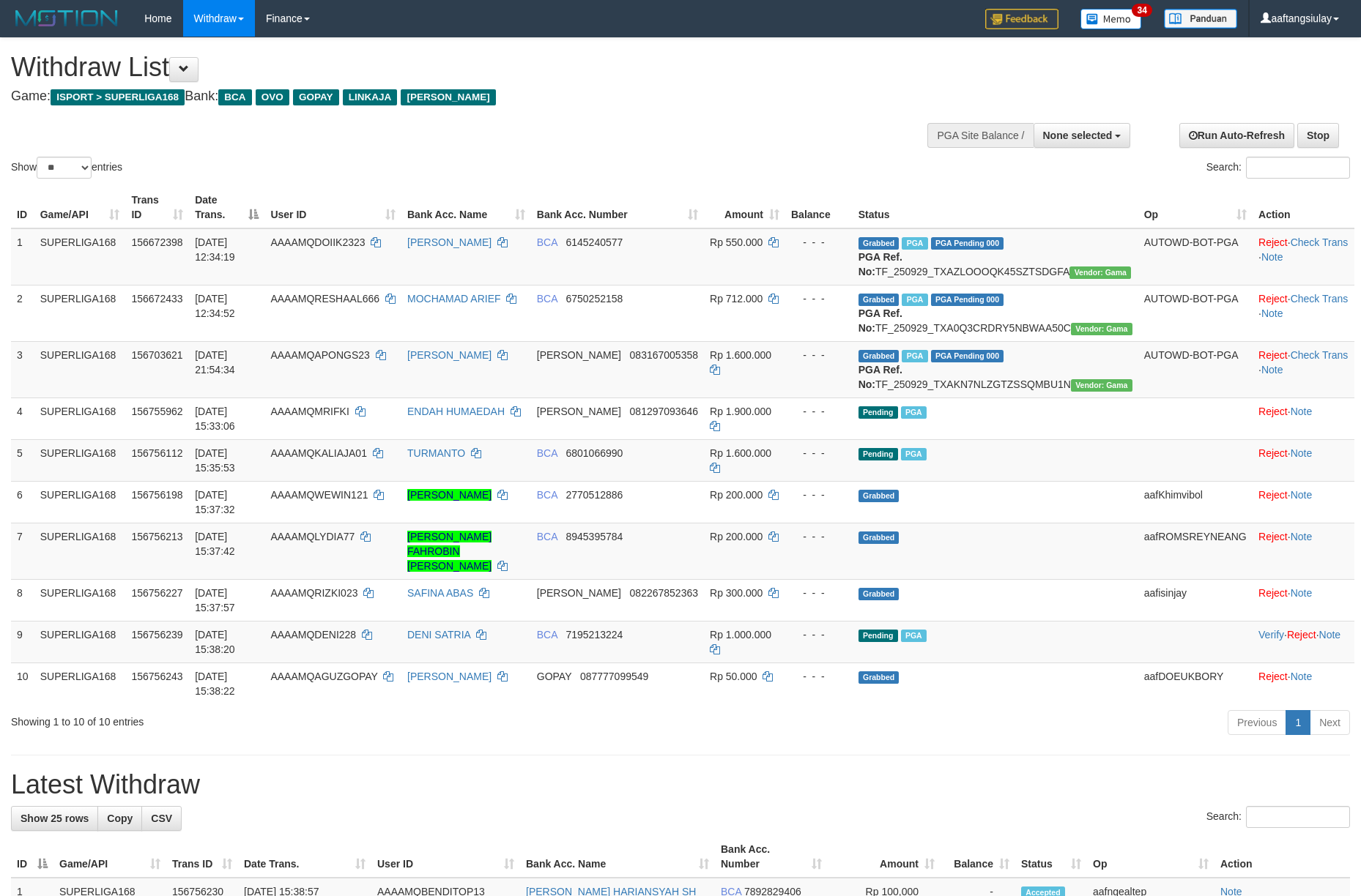 The height and width of the screenshot is (896, 1361). What do you see at coordinates (157, 299) in the screenshot?
I see `span: 156672433` at bounding box center [157, 299].